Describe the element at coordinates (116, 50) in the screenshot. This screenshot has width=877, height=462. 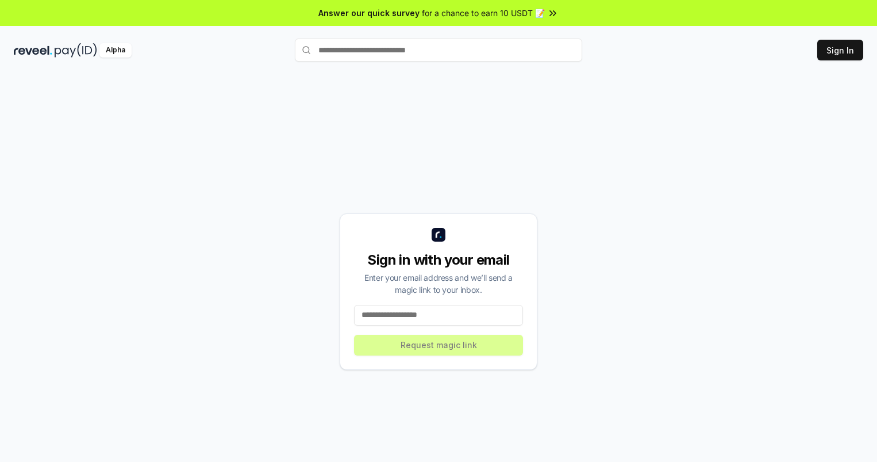
I see `div: Alpha` at that location.